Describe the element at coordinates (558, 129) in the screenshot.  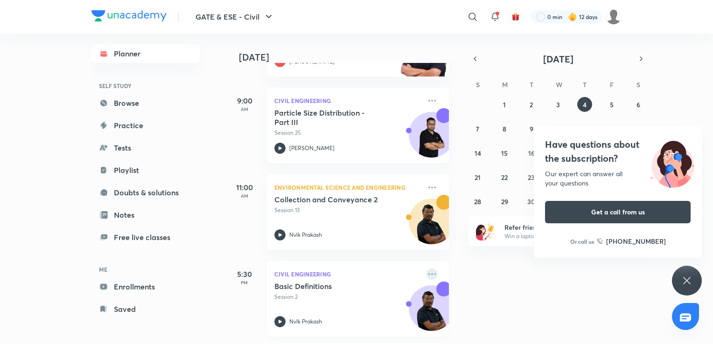
I see `button: September 10, 2025` at that location.